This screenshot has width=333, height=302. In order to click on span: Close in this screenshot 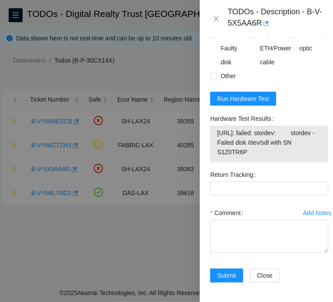, I will do `click(265, 275)`.